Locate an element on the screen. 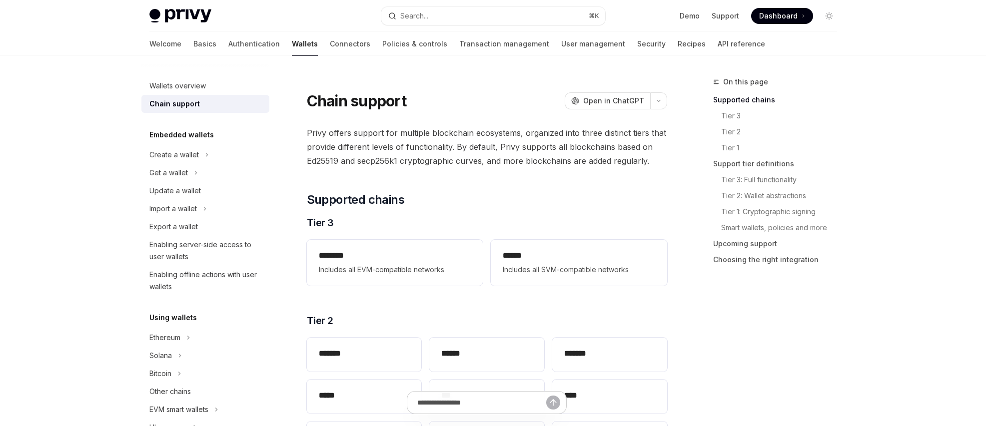 The height and width of the screenshot is (426, 986). a: Demo is located at coordinates (690, 16).